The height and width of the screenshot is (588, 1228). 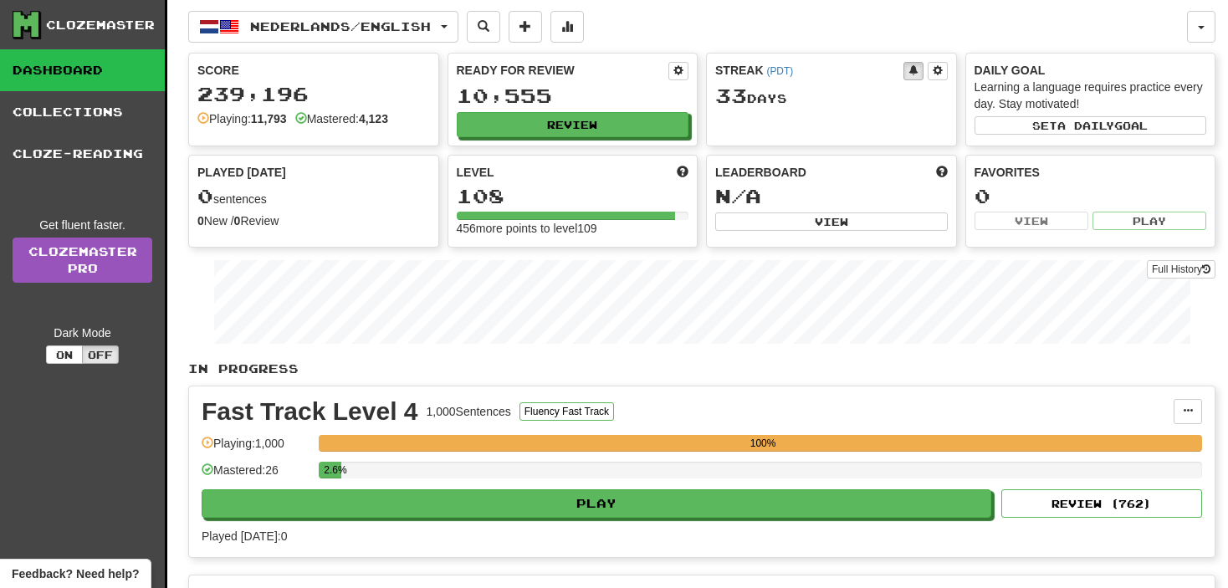 I want to click on span: This week in points, UTC, so click(x=942, y=172).